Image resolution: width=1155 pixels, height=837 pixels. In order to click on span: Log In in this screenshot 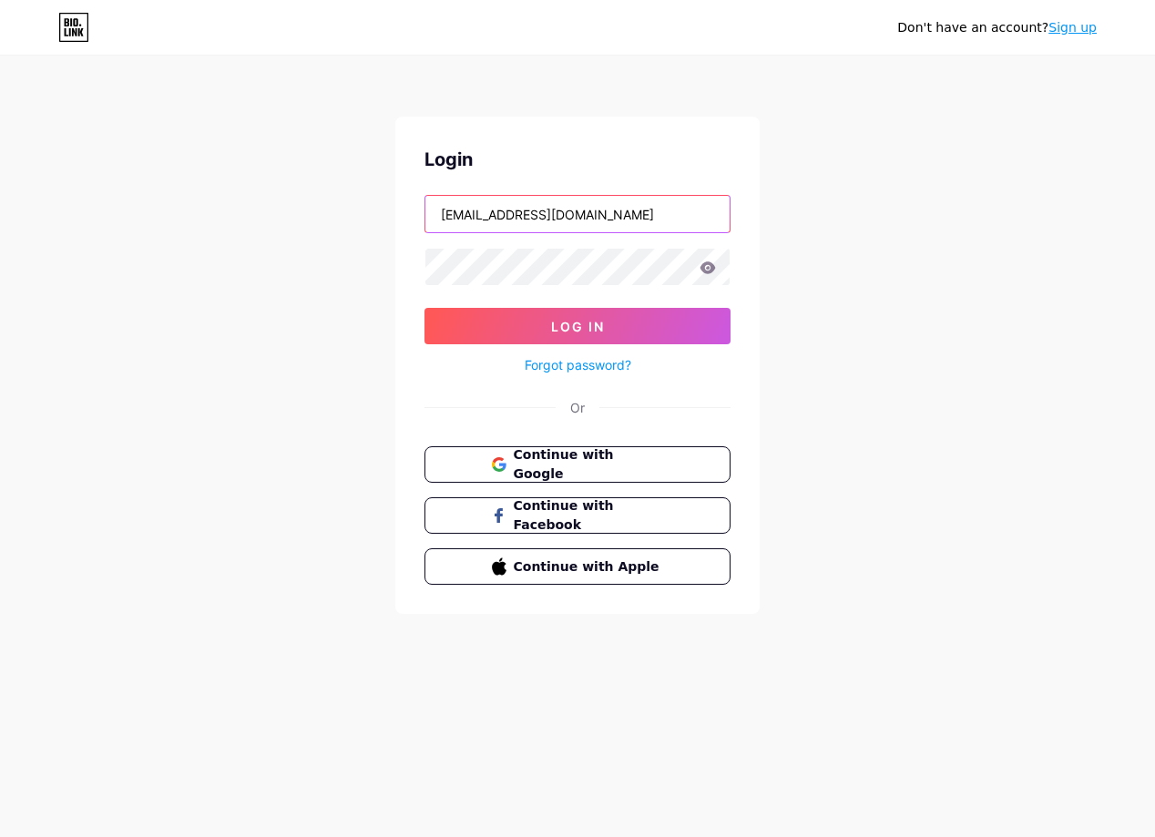, I will do `click(578, 326)`.